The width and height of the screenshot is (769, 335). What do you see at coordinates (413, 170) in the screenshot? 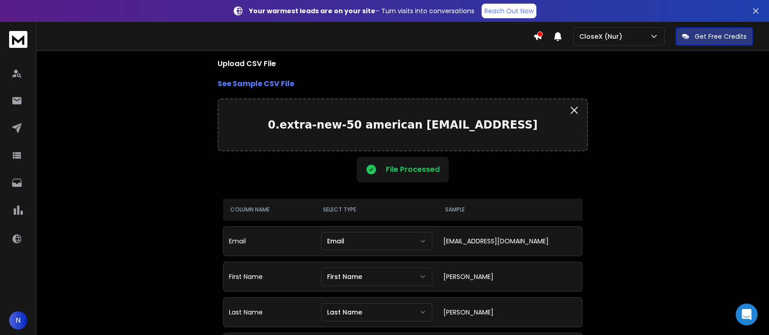
I see `p: File Processed` at bounding box center [413, 170].